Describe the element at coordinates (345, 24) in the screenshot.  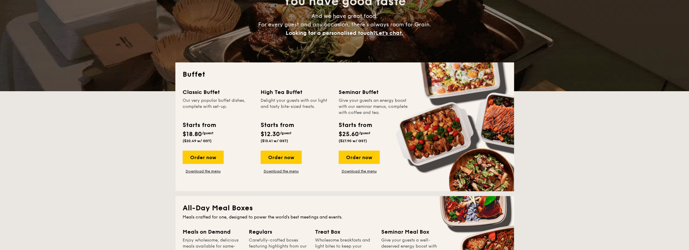
I see `span: And we have great food. For every guest and any occasion, there’s always room for Grain.` at that location.